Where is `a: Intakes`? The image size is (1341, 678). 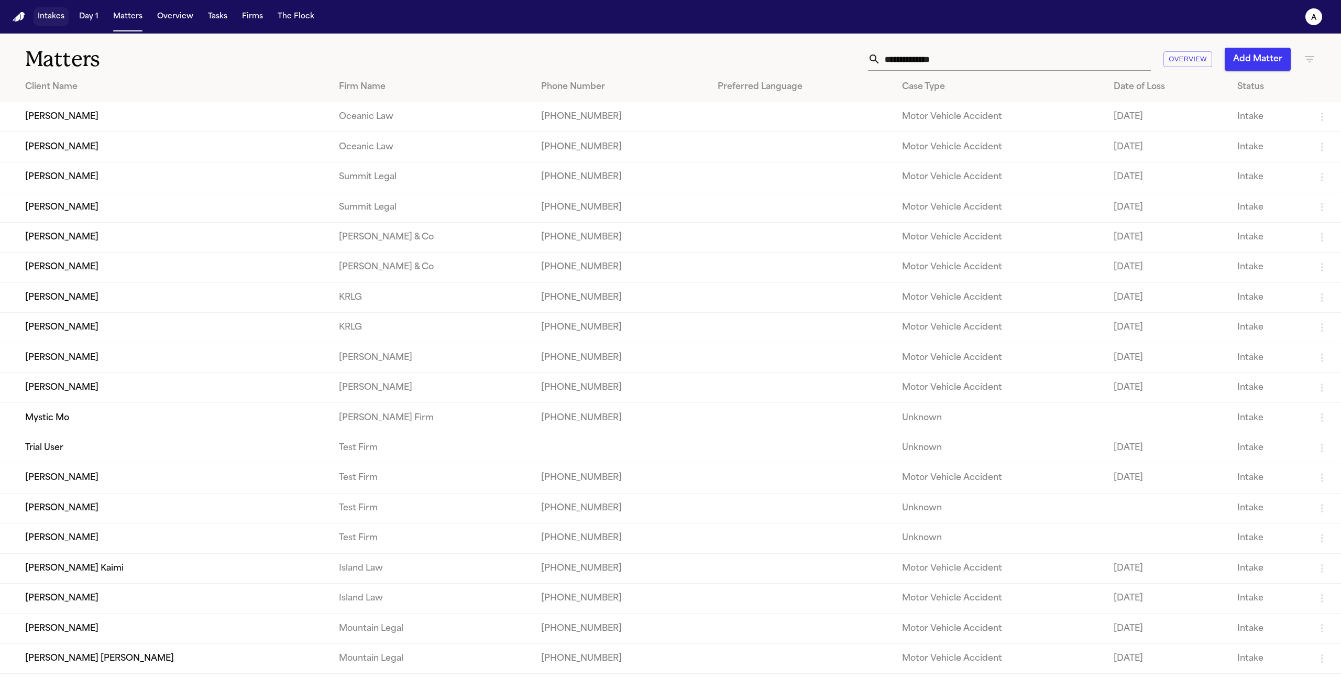 a: Intakes is located at coordinates (51, 17).